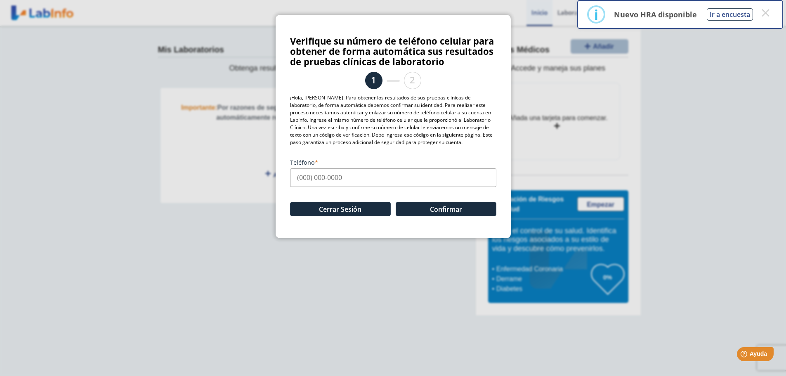 This screenshot has height=376, width=786. I want to click on div: i, so click(596, 14).